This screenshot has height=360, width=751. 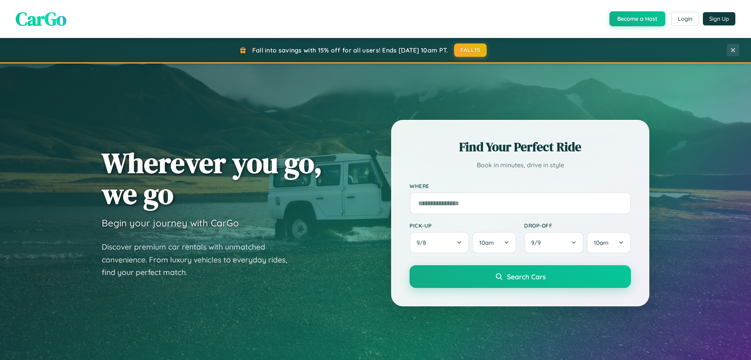 I want to click on span: Search Cars, so click(x=526, y=276).